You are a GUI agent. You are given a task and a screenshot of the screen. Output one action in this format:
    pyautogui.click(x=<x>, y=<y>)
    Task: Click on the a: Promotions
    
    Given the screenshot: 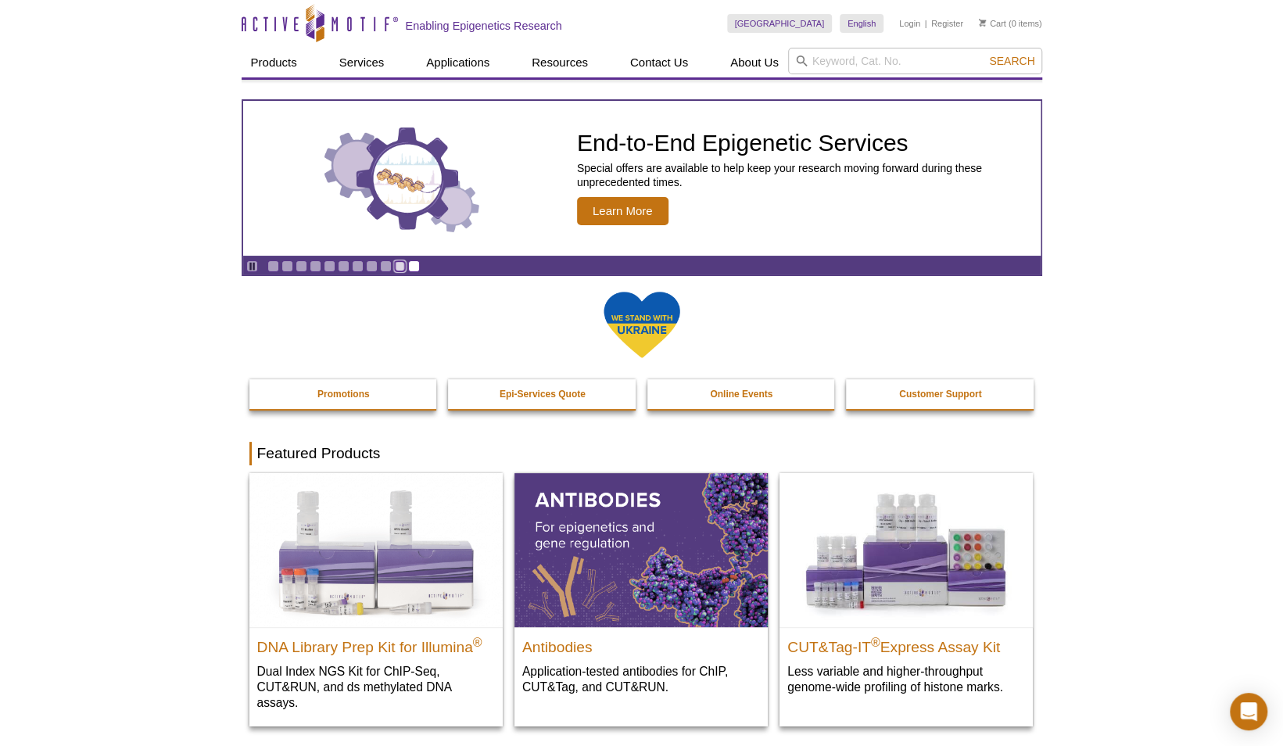 What is the action you would take?
    pyautogui.click(x=344, y=394)
    